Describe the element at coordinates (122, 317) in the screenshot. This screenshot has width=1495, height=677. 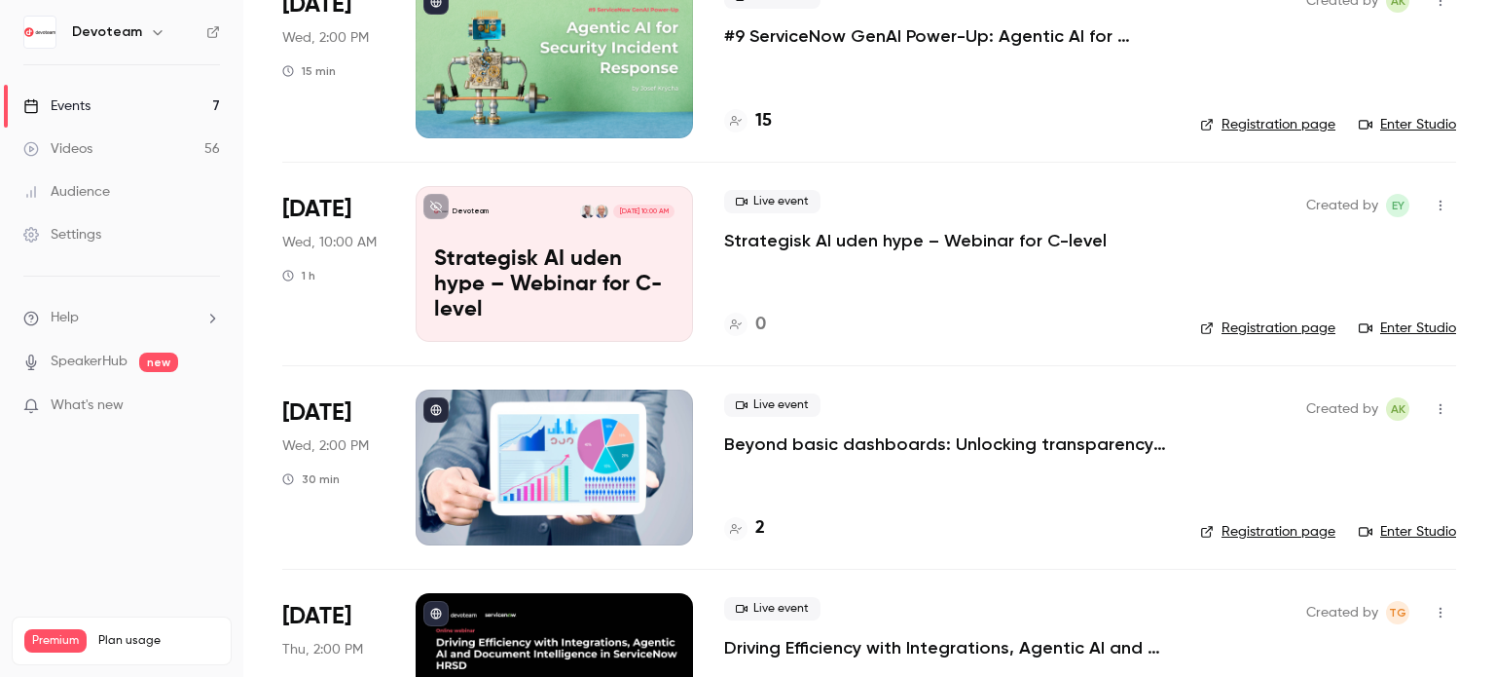
I see `li: help-dropdown-opener` at that location.